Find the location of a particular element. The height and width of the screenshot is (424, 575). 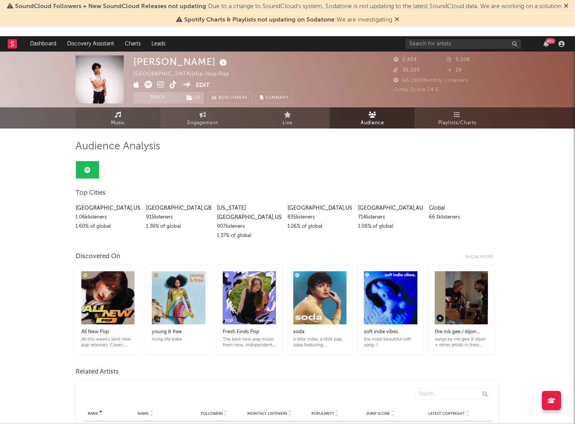

button: Track is located at coordinates (157, 98).